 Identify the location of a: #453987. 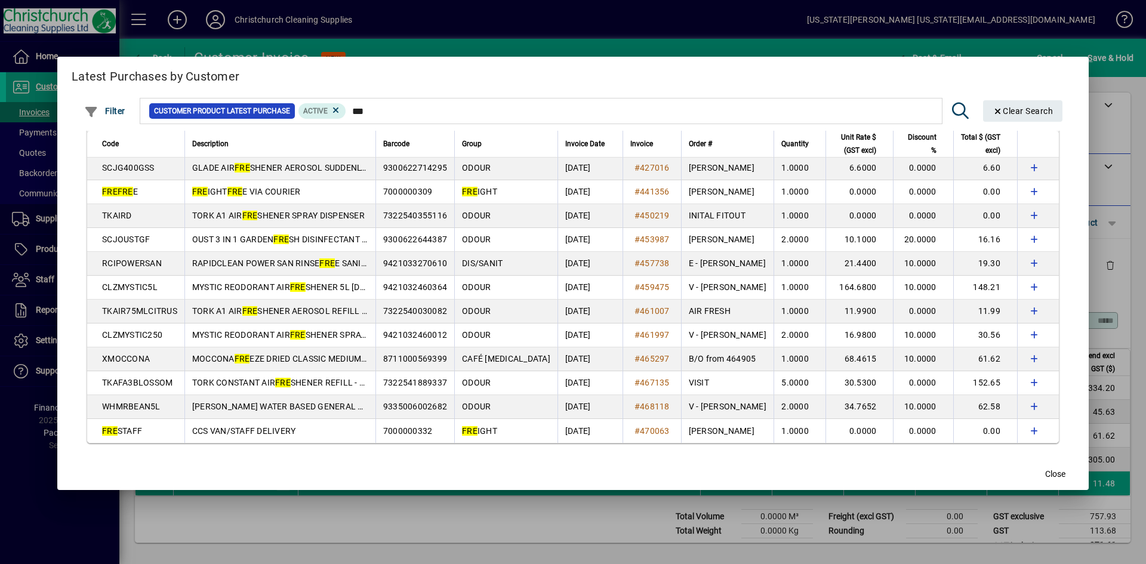
(652, 239).